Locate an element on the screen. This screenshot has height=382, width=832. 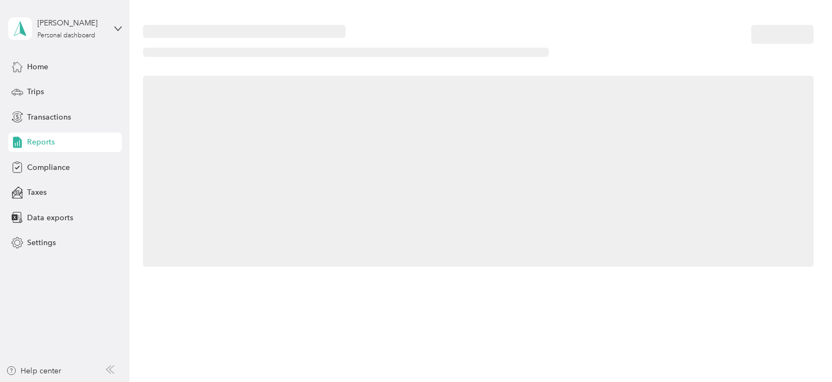
span: Reports is located at coordinates (41, 142).